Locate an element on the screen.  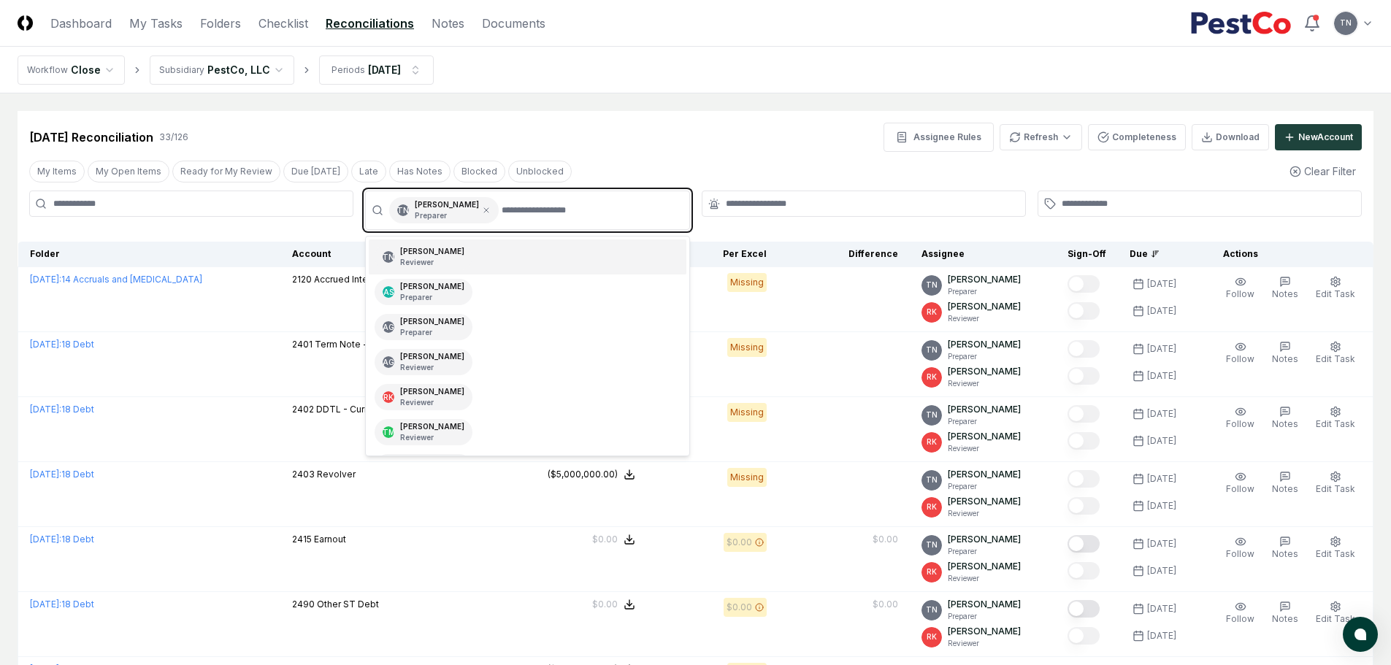
div: ($5,000,000.00) is located at coordinates (583, 475).